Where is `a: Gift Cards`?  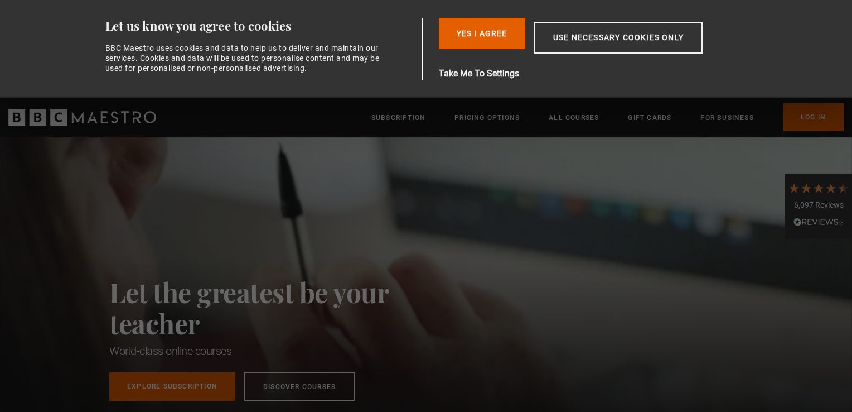 a: Gift Cards is located at coordinates (650, 118).